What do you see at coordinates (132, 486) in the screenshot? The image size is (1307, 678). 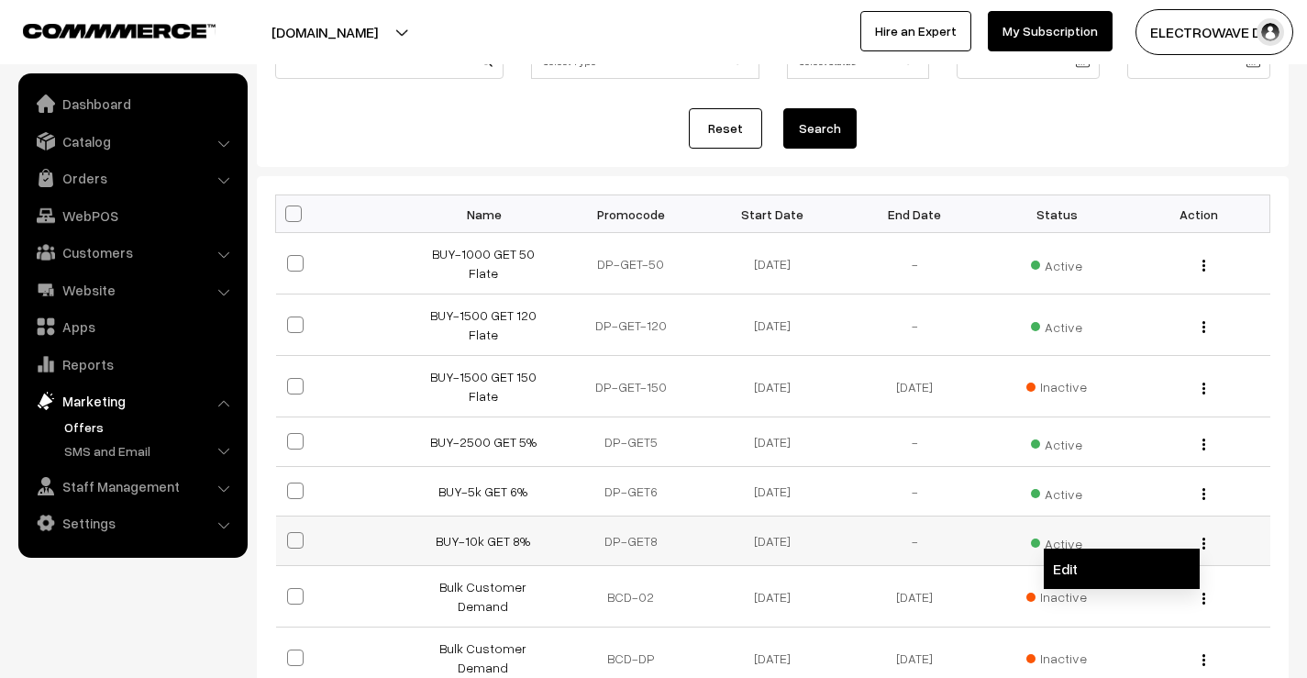 I see `a: Staff Management` at bounding box center [132, 486].